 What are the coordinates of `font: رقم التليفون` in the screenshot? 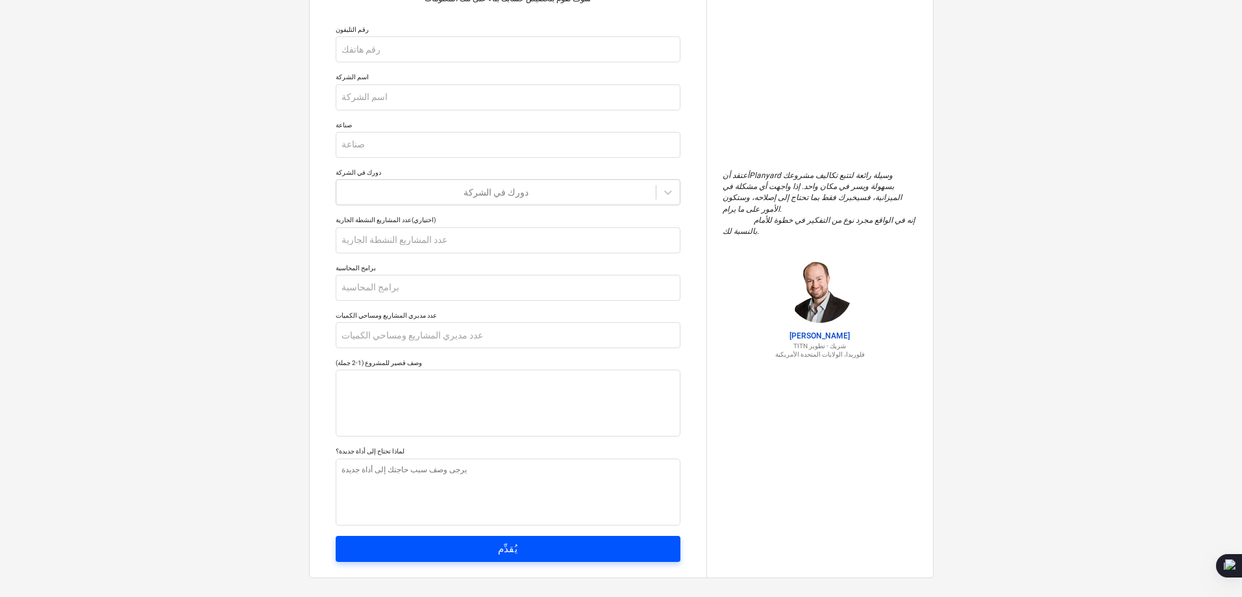 It's located at (352, 29).